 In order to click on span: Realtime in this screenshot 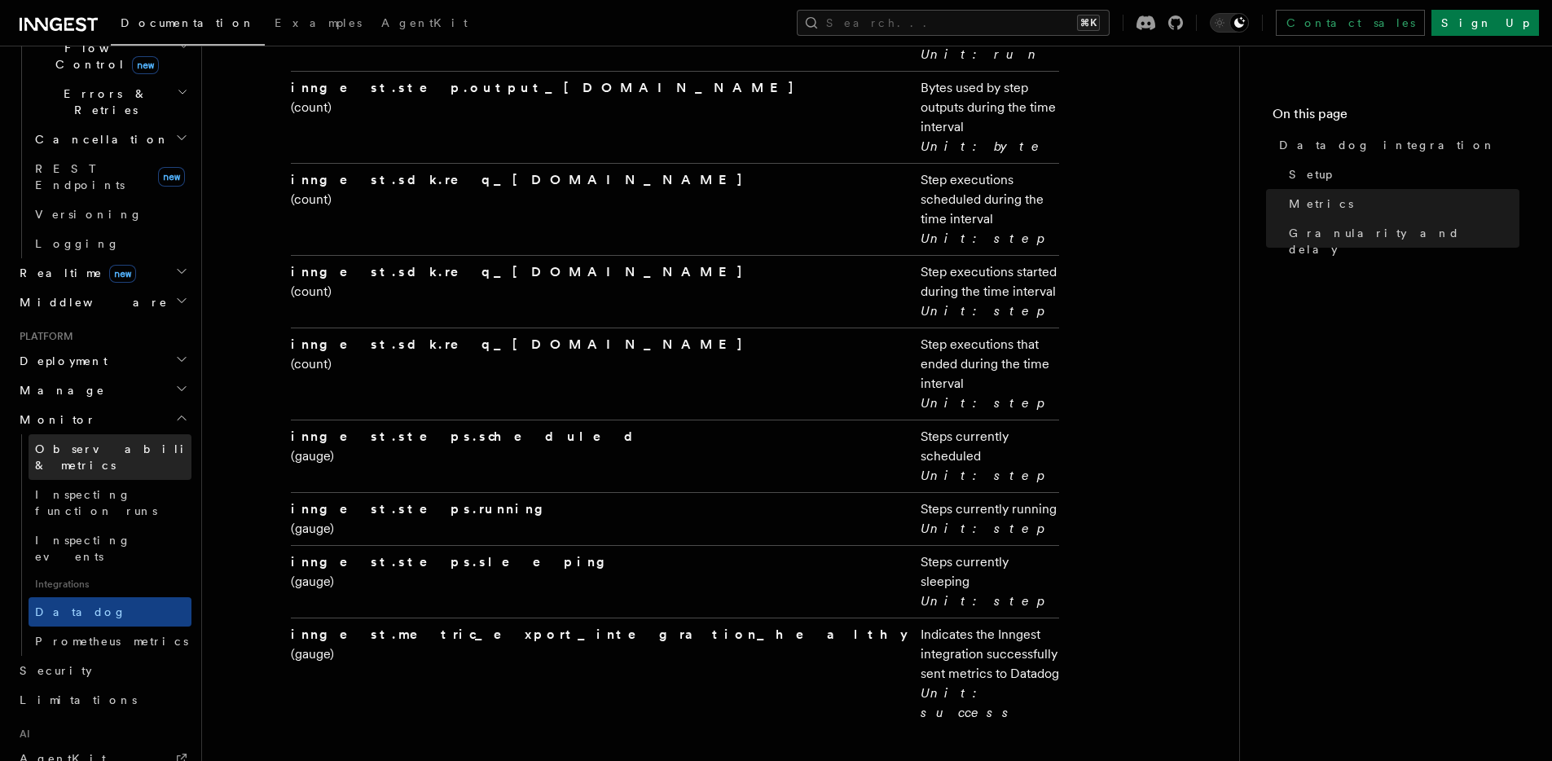, I will do `click(74, 273)`.